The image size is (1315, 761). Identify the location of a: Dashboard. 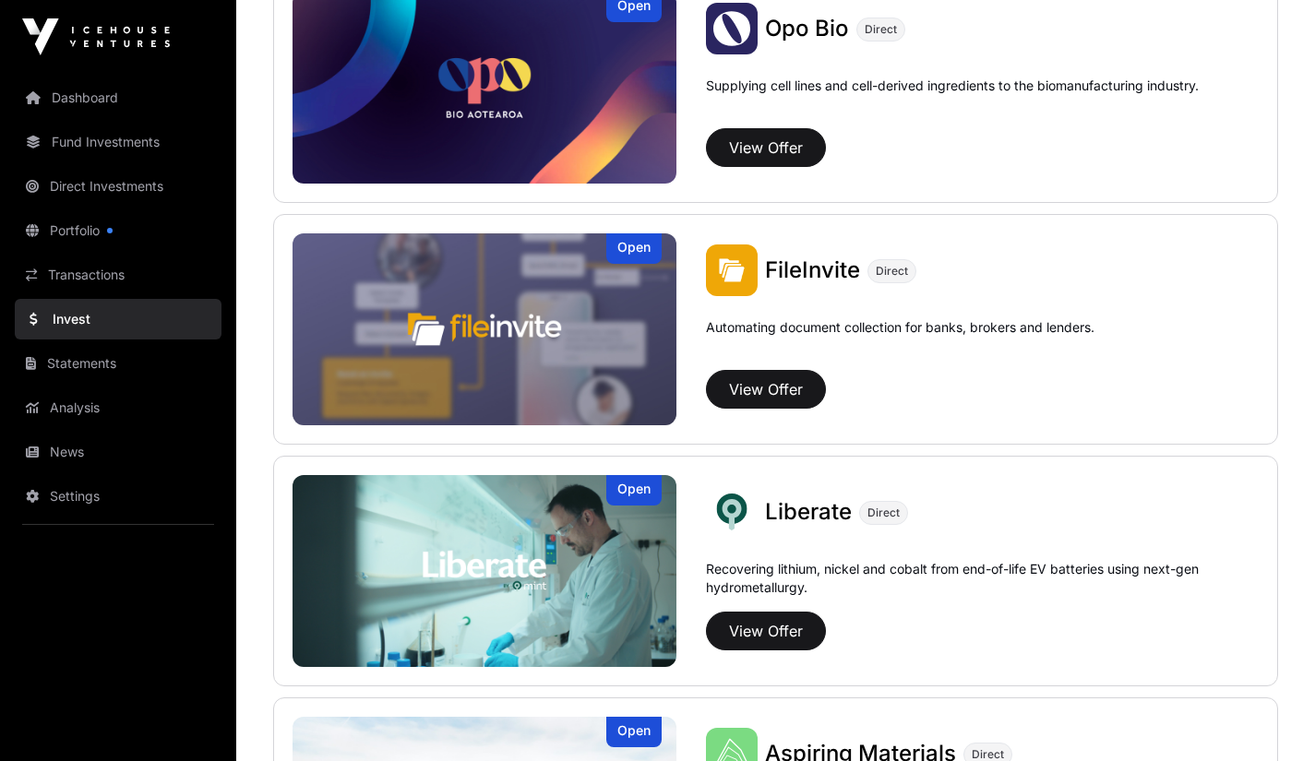
(118, 98).